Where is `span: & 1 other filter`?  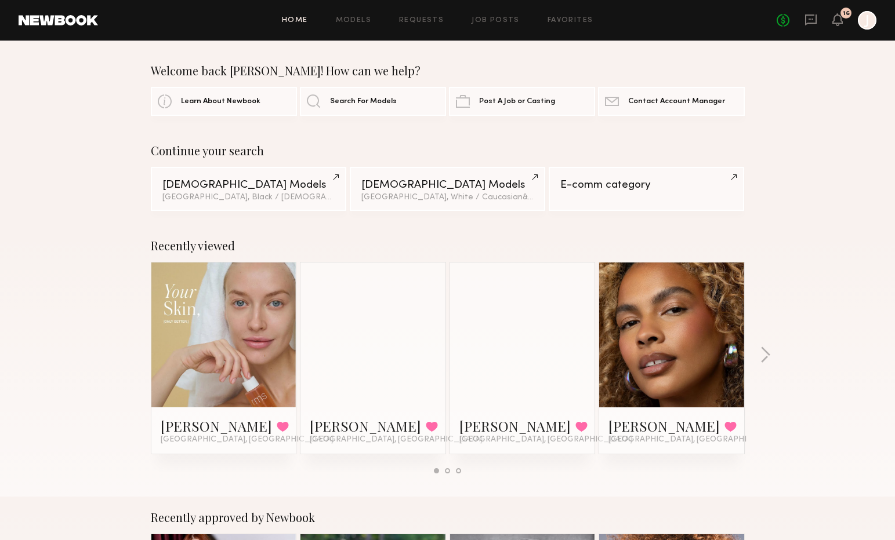 span: & 1 other filter is located at coordinates (547, 197).